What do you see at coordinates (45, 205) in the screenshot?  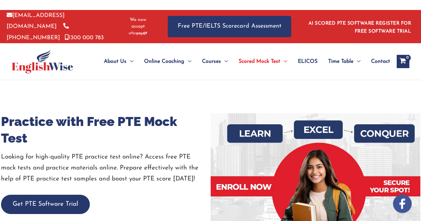 I see `a: Get PTE Software Trial` at bounding box center [45, 205].